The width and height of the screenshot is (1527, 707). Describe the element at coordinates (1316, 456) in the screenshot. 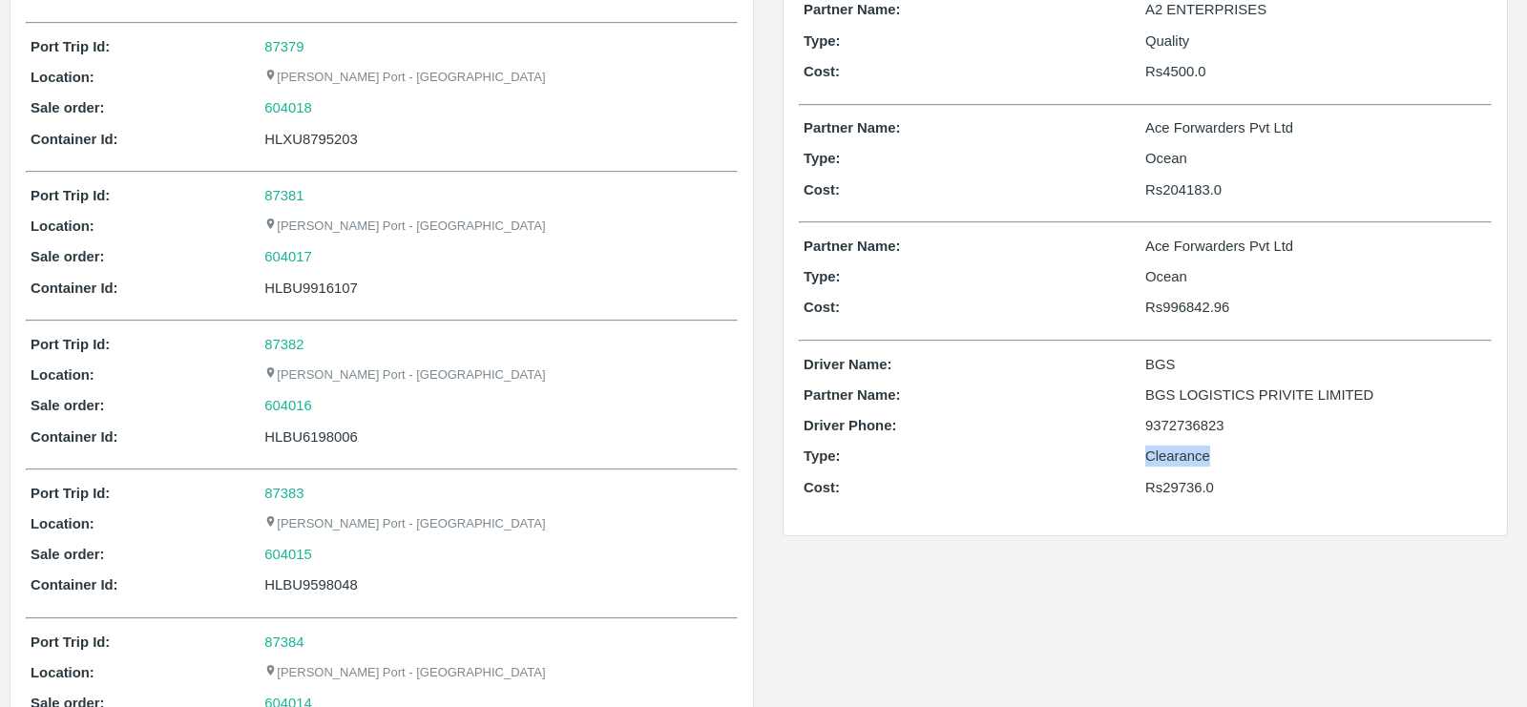

I see `p: Clearance` at that location.